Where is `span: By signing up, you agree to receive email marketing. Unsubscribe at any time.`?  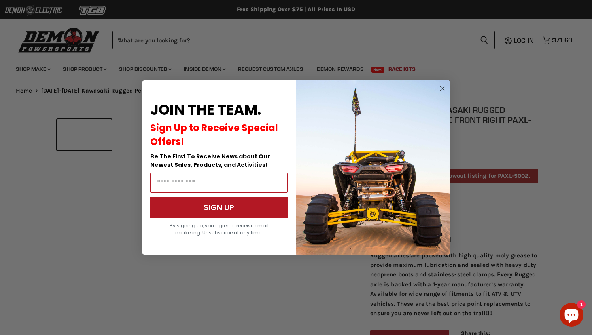
span: By signing up, you agree to receive email marketing. Unsubscribe at any time. is located at coordinates (219, 229).